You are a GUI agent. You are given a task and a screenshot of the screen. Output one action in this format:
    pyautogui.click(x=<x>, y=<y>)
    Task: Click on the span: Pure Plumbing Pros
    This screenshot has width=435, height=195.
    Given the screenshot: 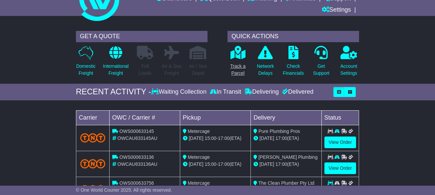 What is the action you would take?
    pyautogui.click(x=279, y=132)
    